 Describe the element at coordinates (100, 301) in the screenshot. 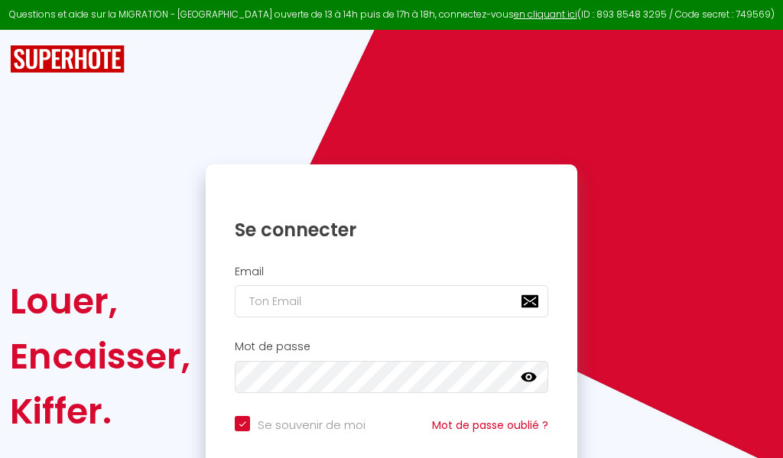

I see `div: Louer,` at that location.